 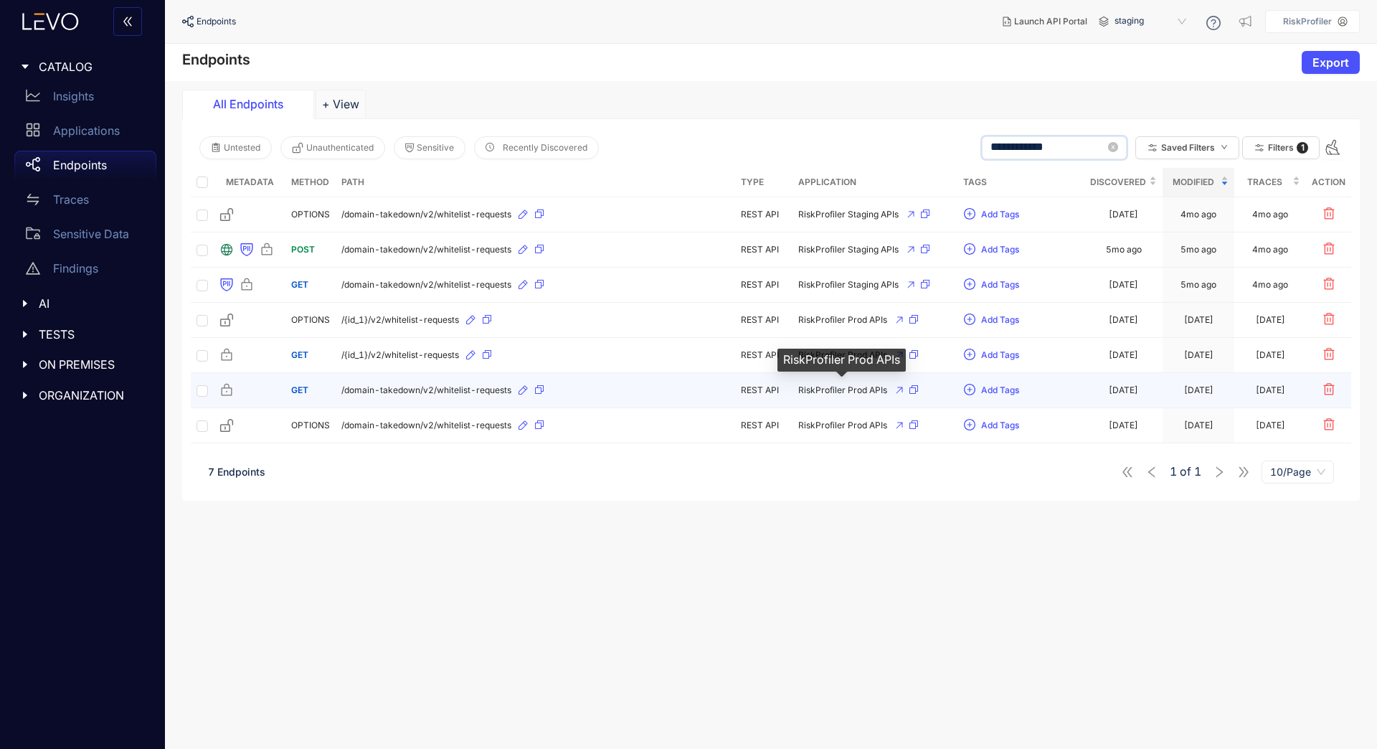 I want to click on th: Application, so click(x=875, y=182).